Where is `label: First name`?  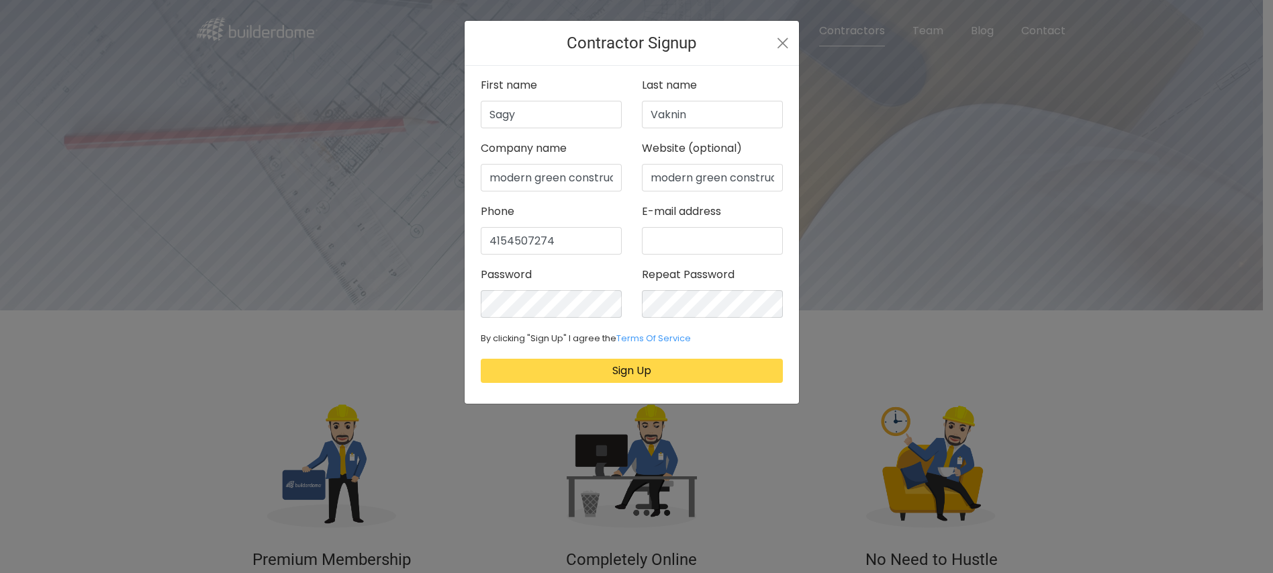
label: First name is located at coordinates (509, 85).